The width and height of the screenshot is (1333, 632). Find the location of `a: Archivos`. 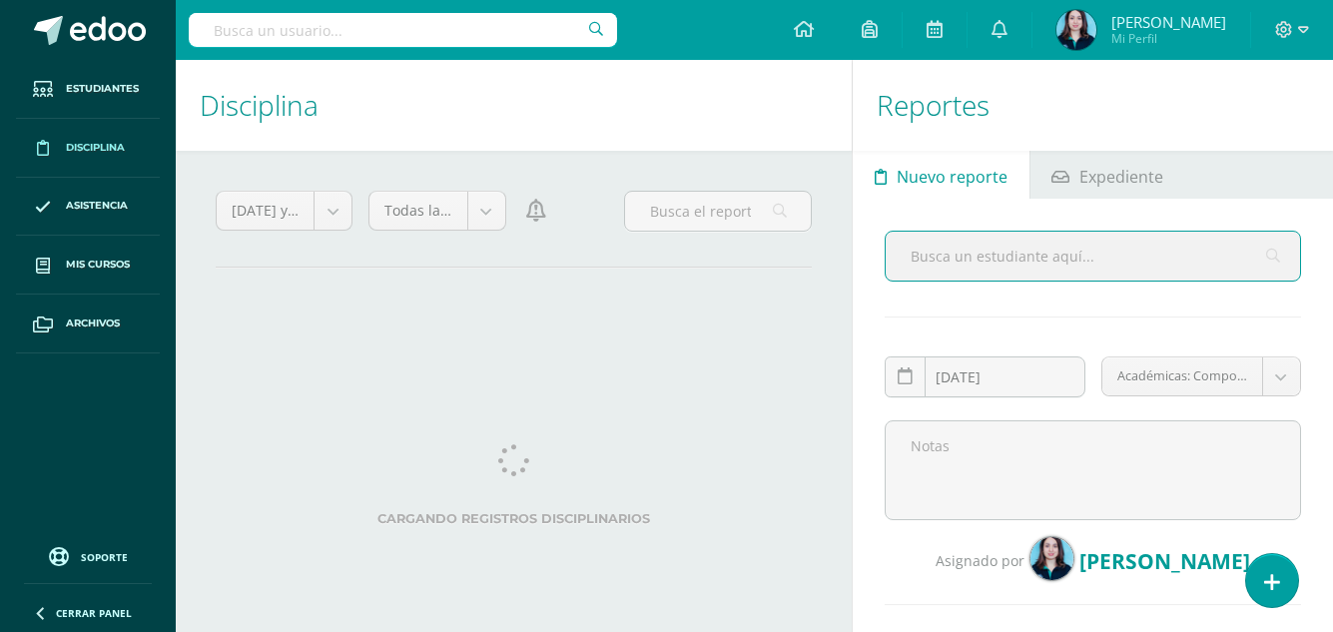

a: Archivos is located at coordinates (88, 323).